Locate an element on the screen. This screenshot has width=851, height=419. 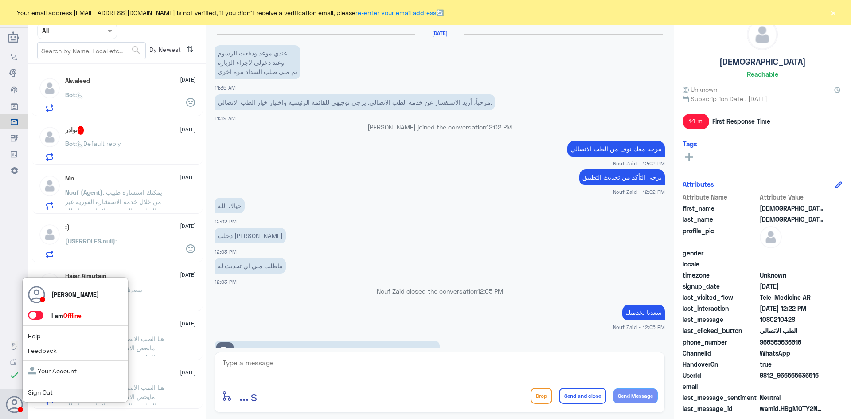
span: 11:39 AM is located at coordinates (225, 118).